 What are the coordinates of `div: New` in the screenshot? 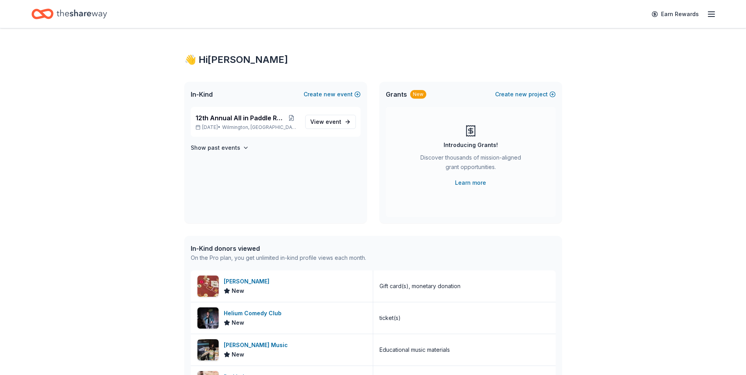 It's located at (418, 94).